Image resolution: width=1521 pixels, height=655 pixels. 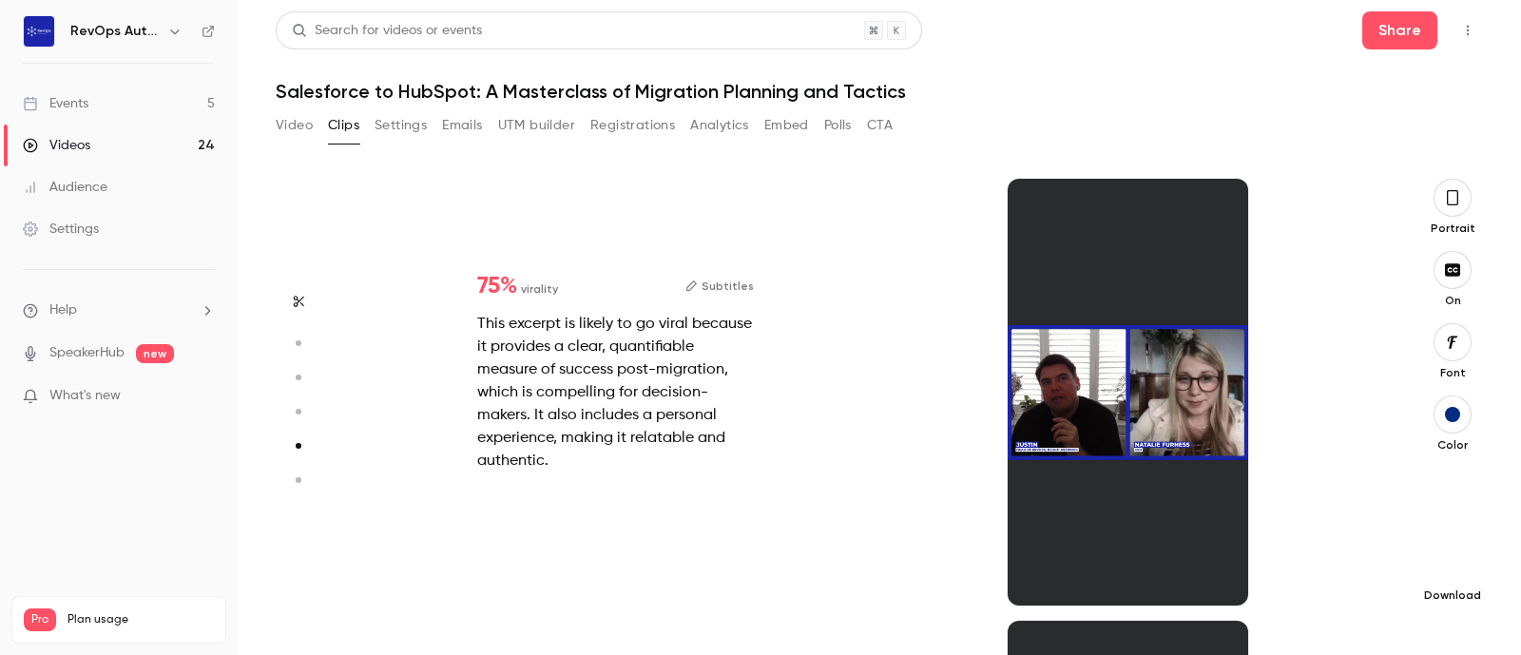 I want to click on div: Audience, so click(x=65, y=187).